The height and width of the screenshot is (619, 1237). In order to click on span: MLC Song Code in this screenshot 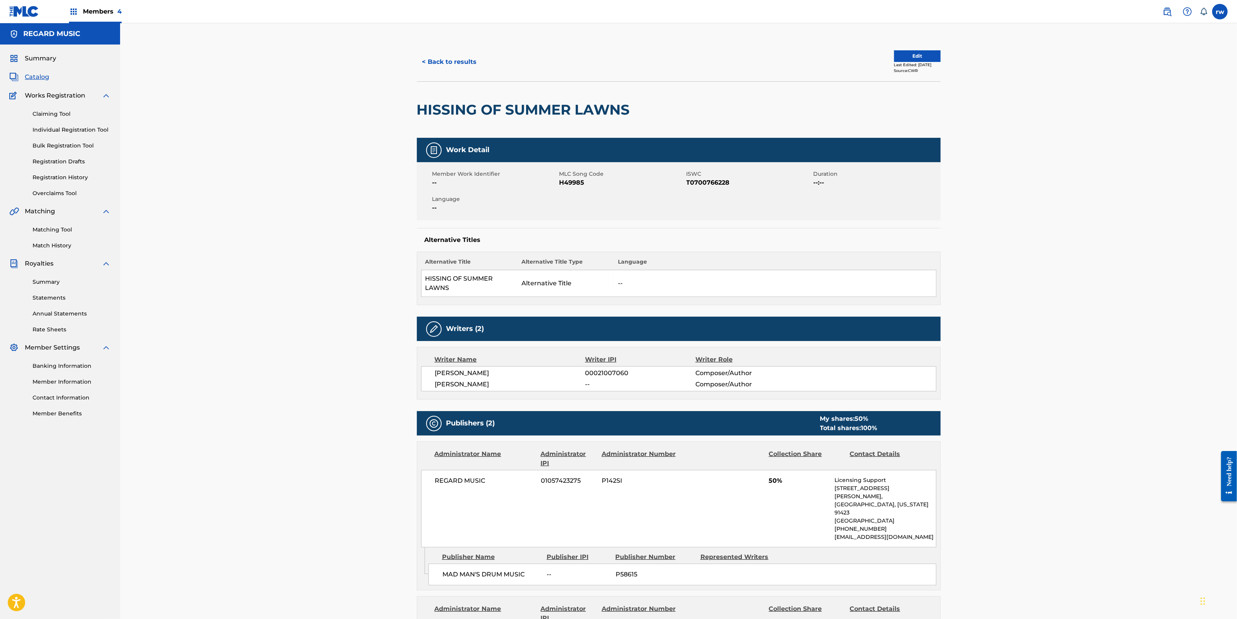, I will do `click(622, 174)`.